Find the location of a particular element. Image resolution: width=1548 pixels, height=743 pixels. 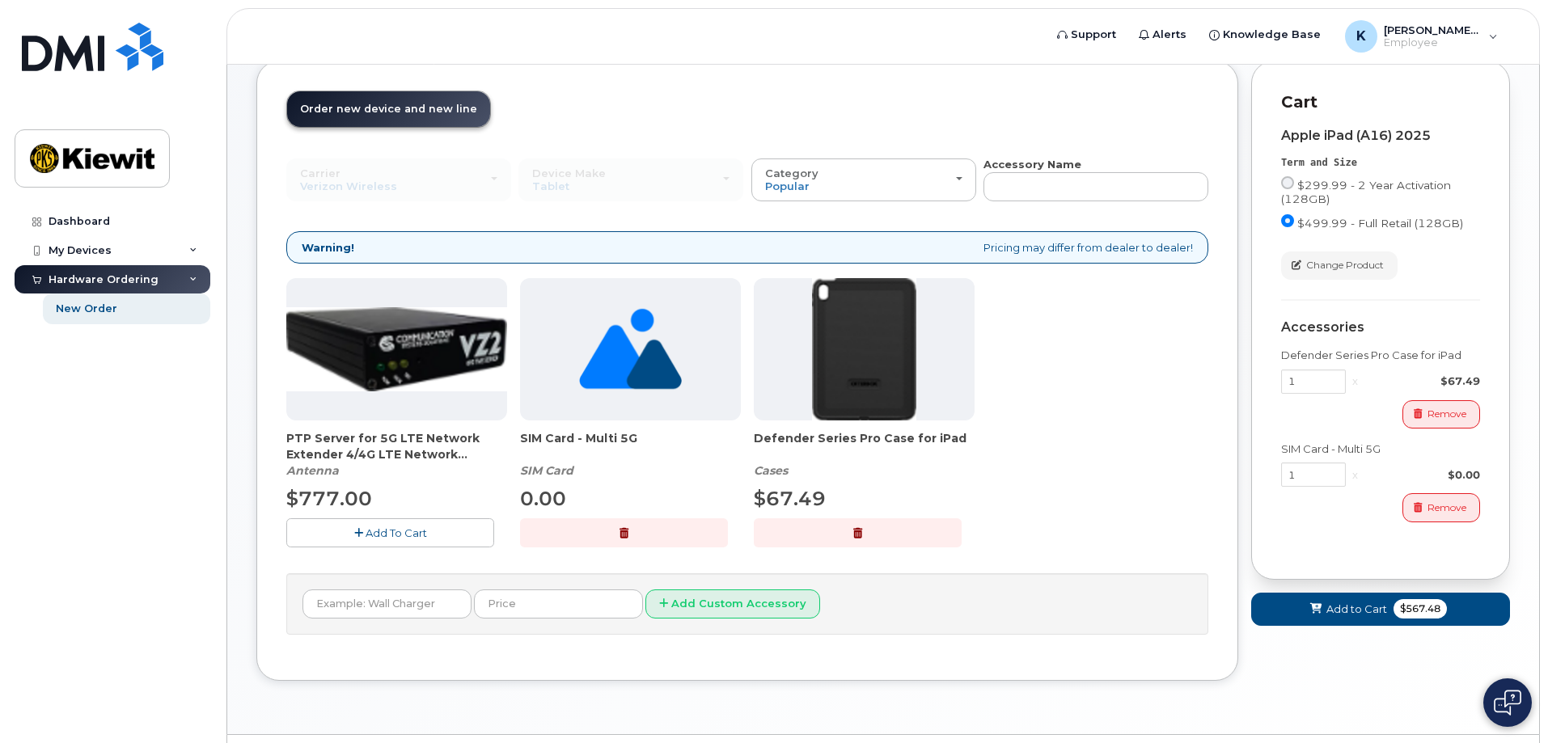

img: Open chat is located at coordinates (1508, 703).